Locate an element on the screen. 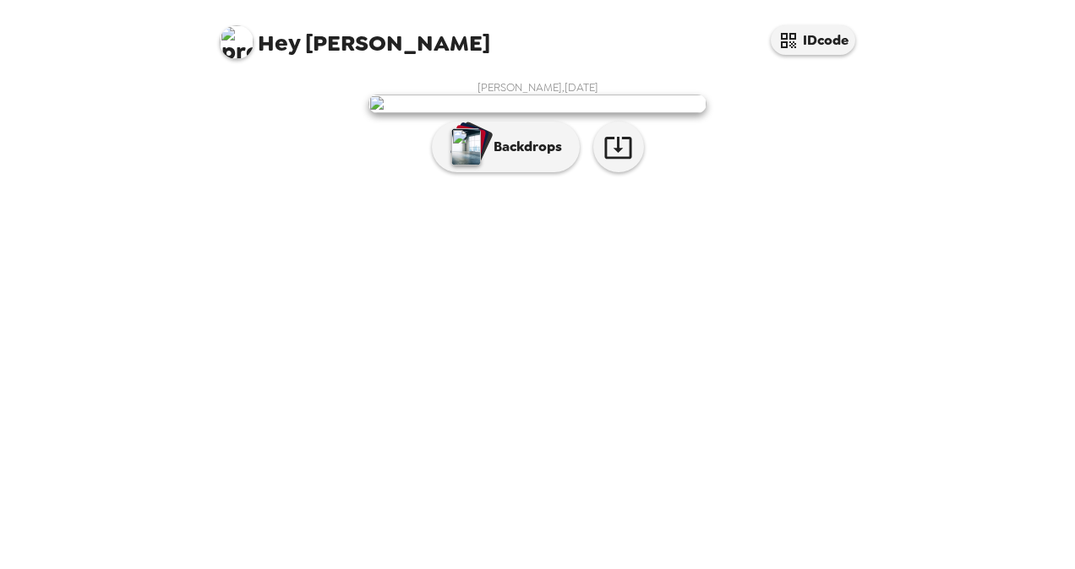 The image size is (1075, 569). img: user is located at coordinates (537, 104).